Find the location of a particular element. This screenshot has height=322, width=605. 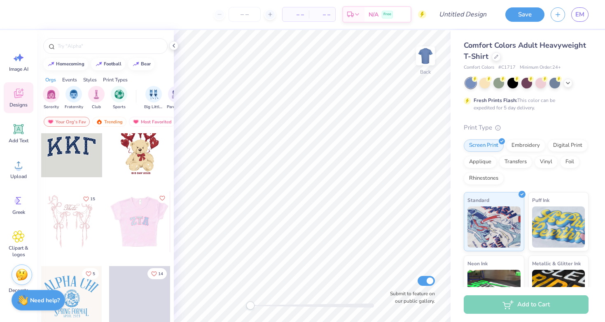

div: bear is located at coordinates (146, 64).